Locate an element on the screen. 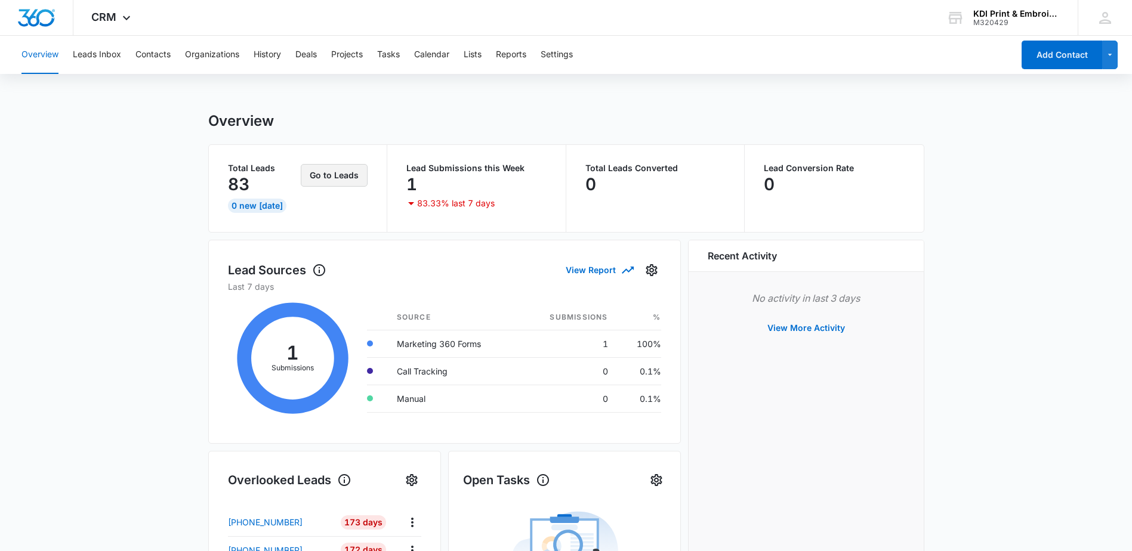  div: account name is located at coordinates (1017, 14).